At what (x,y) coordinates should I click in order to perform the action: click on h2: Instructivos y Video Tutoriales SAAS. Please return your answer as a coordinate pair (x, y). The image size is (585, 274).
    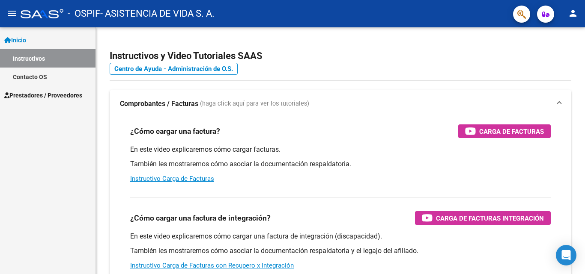
    Looking at the image, I should click on (340, 56).